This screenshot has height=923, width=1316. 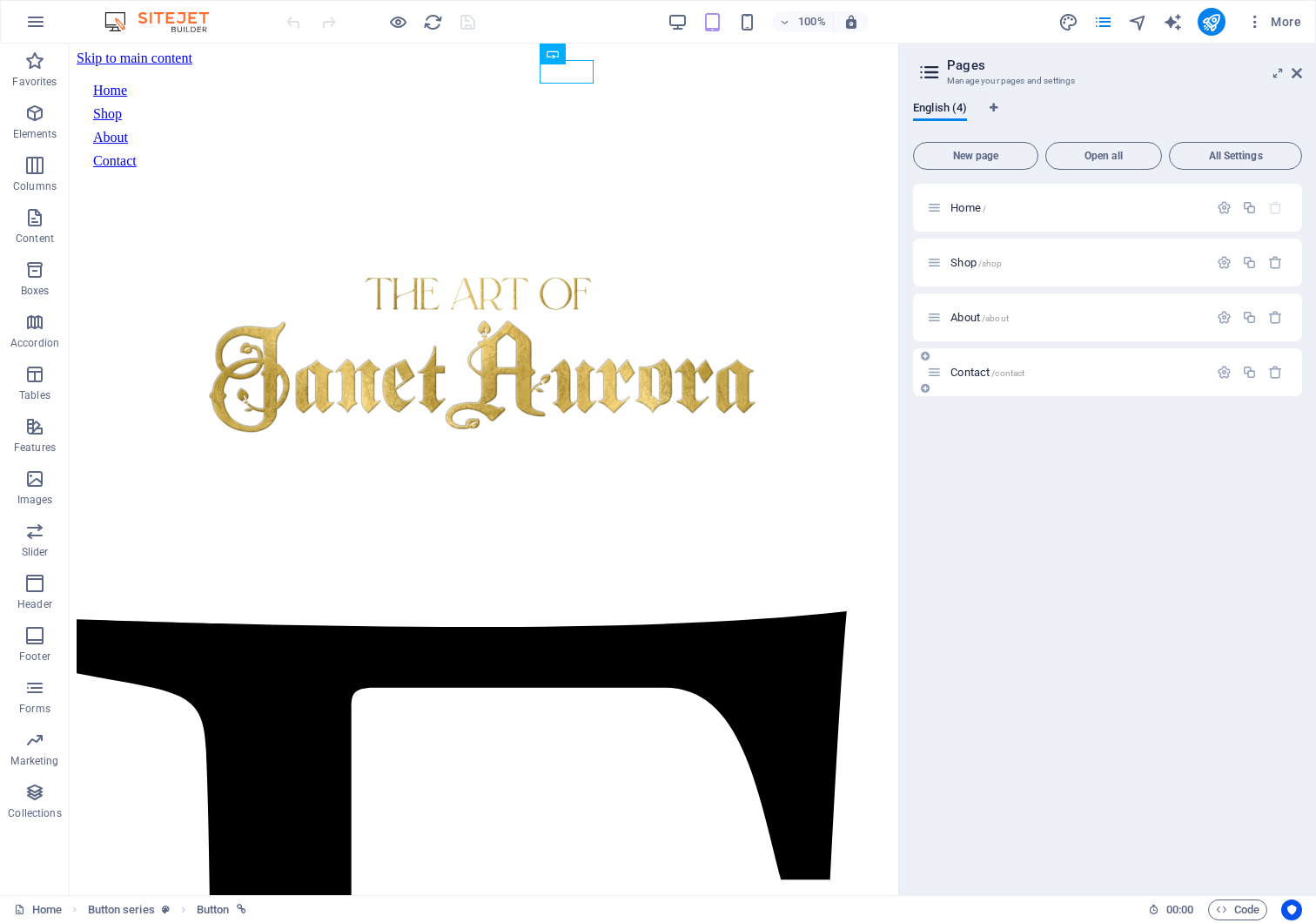 I want to click on i: Design (Ctrl+Alt+Y), so click(x=1068, y=22).